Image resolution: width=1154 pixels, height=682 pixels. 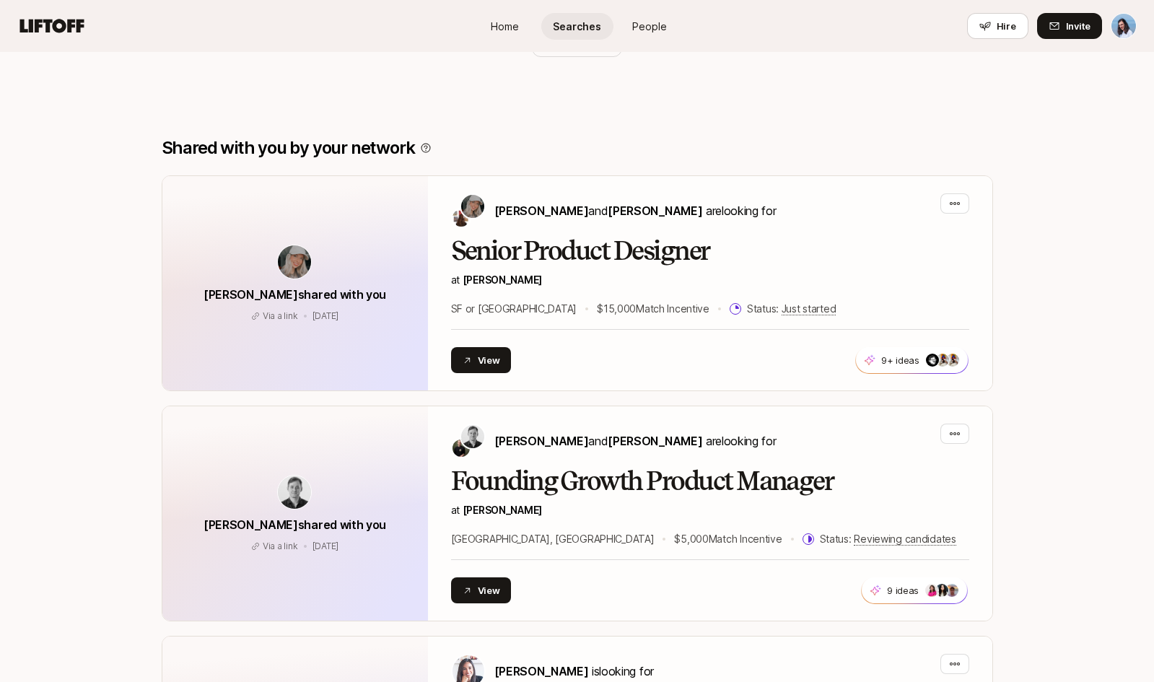 What do you see at coordinates (953, 591) in the screenshot?
I see `img: ACg8ocJgLS4_X9rs-p23w7LExaokyEoWgQo9BGx67dOfttGDosg=s160-c` at bounding box center [953, 591].